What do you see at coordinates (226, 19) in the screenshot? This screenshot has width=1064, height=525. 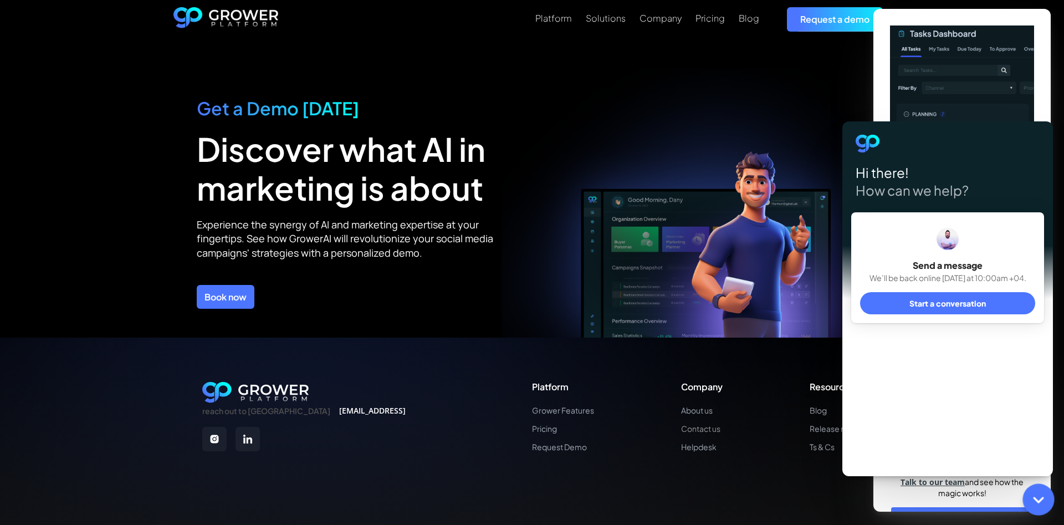 I see `a: home` at bounding box center [226, 19].